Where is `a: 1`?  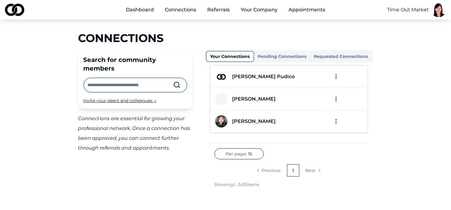 a: 1 is located at coordinates (293, 171).